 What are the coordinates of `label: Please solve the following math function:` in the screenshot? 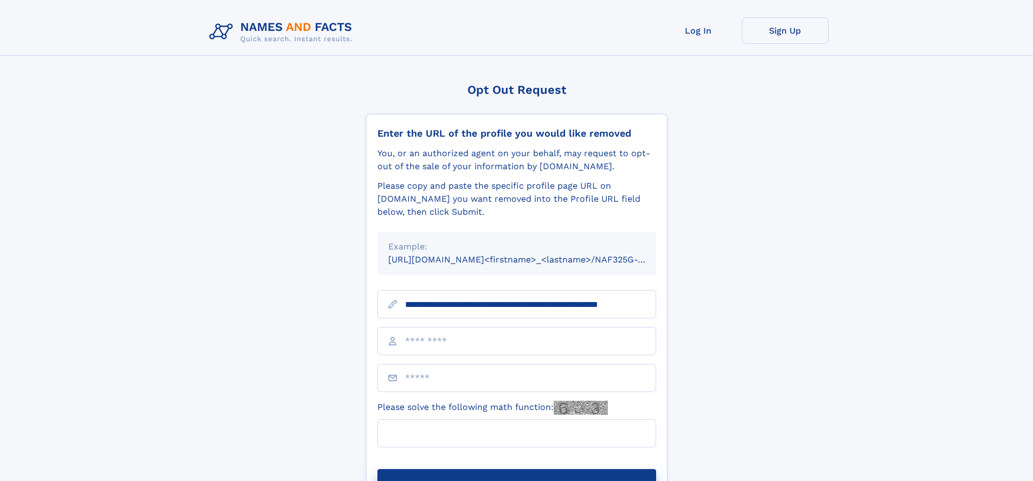 It's located at (492, 408).